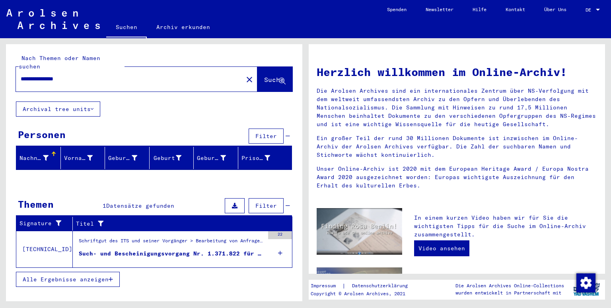 The width and height of the screenshot is (611, 308). Describe the element at coordinates (53, 19) in the screenshot. I see `img: Arolsen_neg.svg` at that location.